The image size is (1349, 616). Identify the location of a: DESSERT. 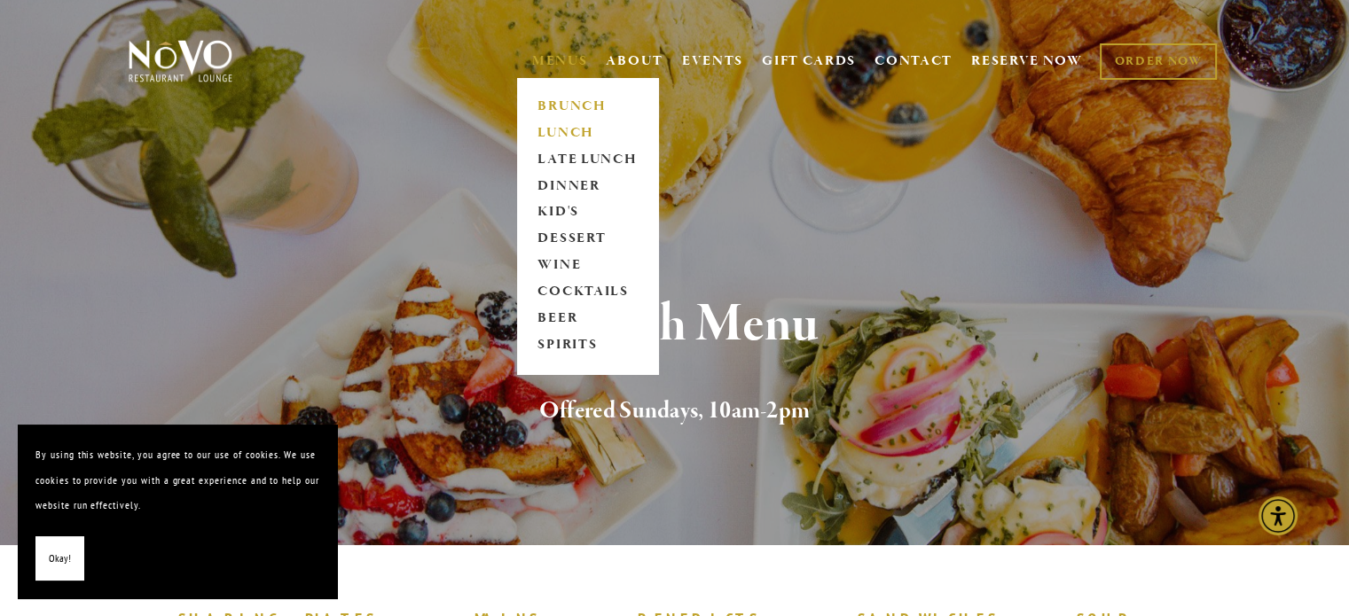
(587, 239).